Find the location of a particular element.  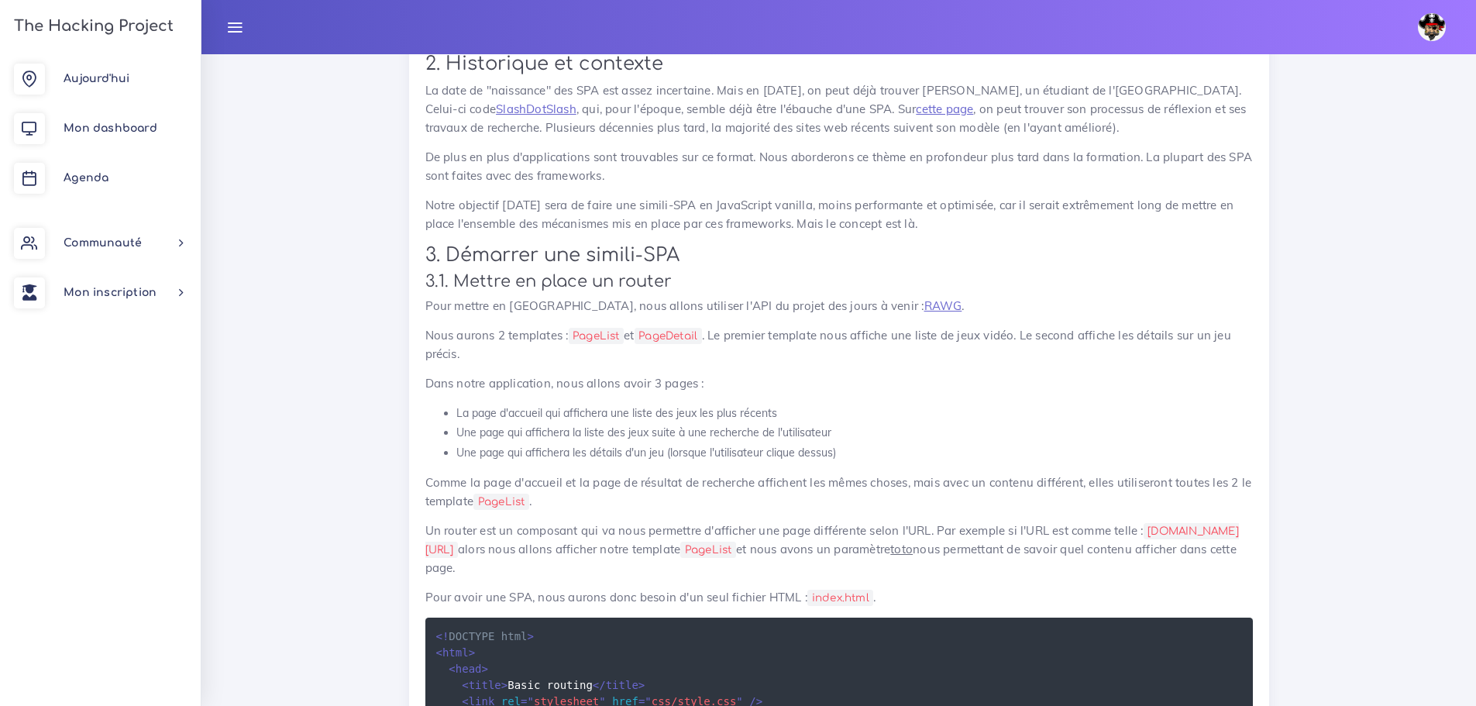

code: index.html is located at coordinates (840, 598).